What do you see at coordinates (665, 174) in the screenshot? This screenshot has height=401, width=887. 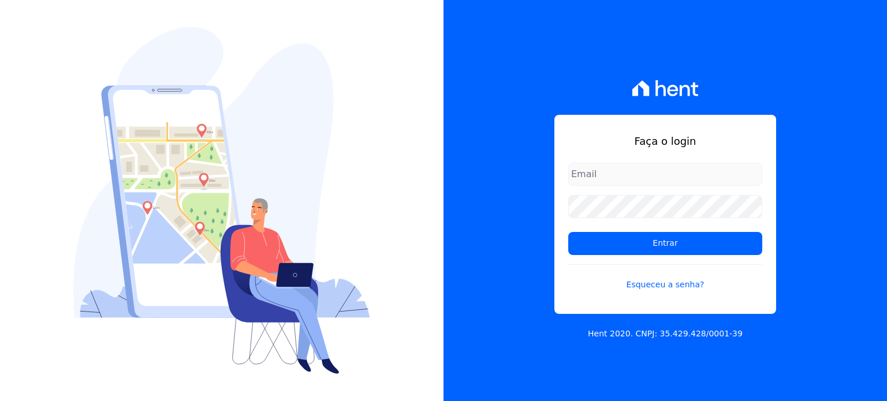 I see `input: Email` at bounding box center [665, 174].